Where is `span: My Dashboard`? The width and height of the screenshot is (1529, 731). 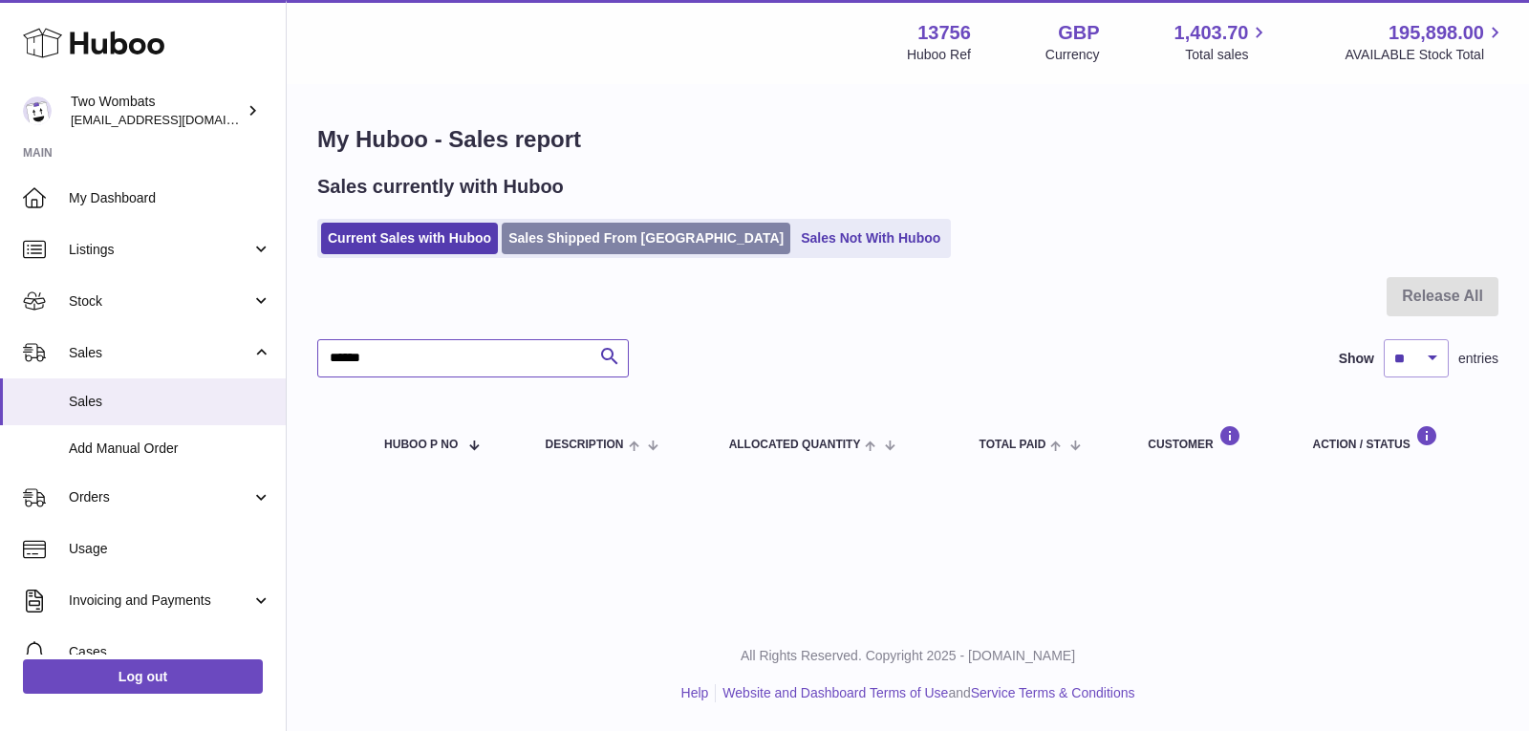
span: My Dashboard is located at coordinates (170, 198).